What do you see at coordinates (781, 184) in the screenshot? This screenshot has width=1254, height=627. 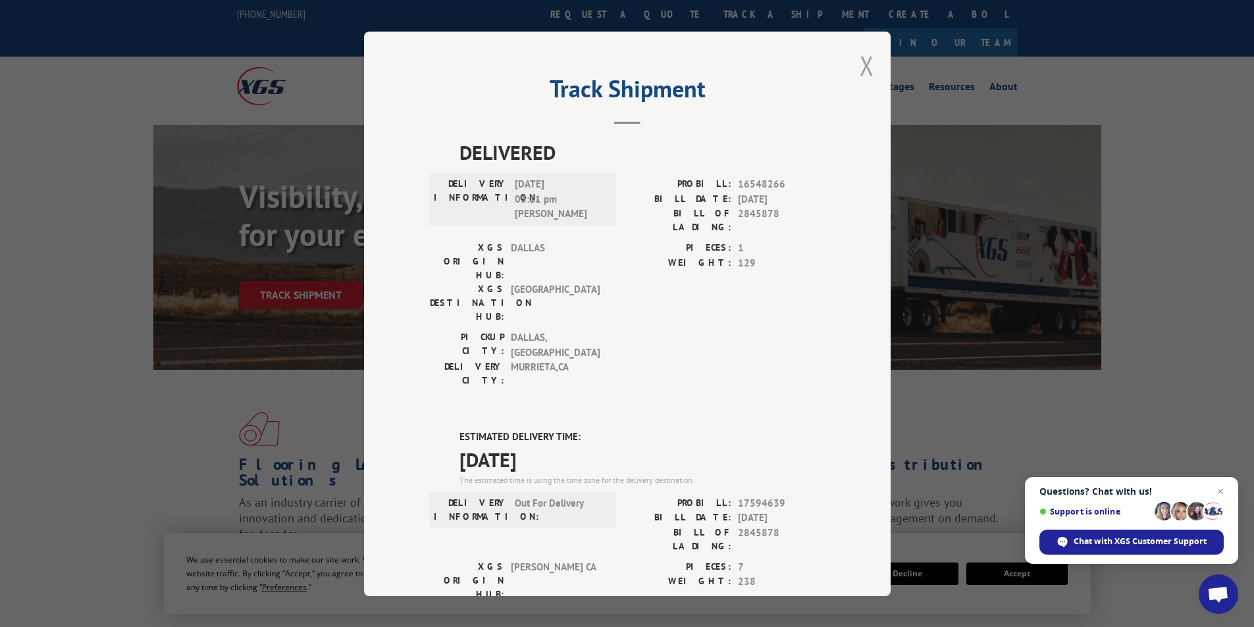 I see `span: 16548266` at bounding box center [781, 184].